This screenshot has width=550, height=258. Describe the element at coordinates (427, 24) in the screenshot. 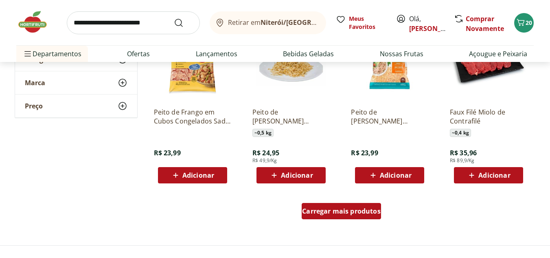

I see `span: Olá,` at that location.